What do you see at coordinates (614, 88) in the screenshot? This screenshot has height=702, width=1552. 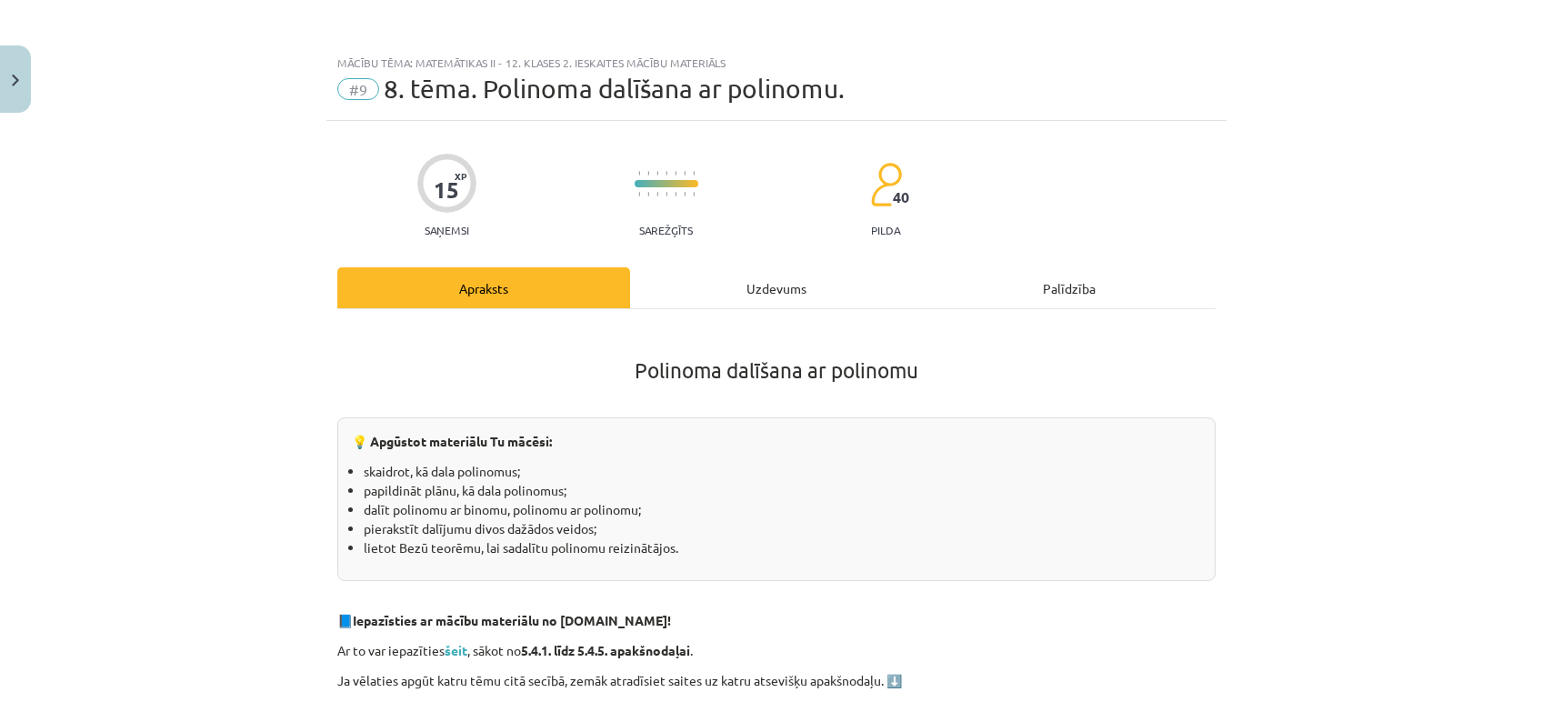 I see `span: 8. tēma. Polinoma dalīšana ar polinomu.` at bounding box center [614, 88].